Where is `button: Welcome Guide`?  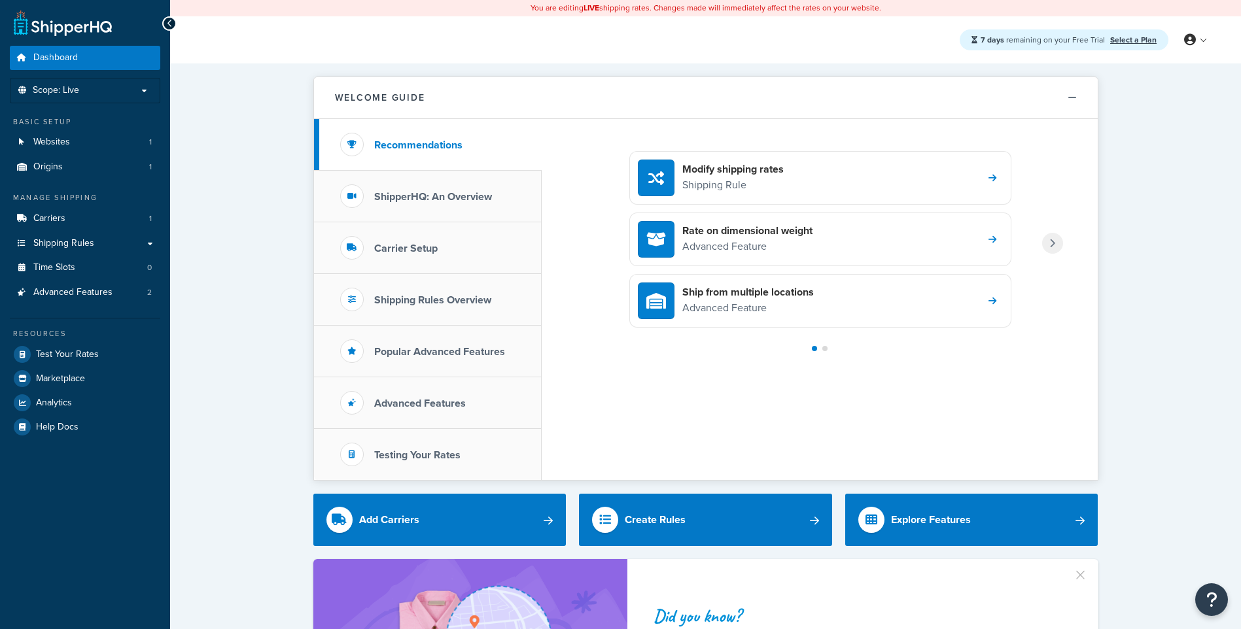 button: Welcome Guide is located at coordinates (706, 98).